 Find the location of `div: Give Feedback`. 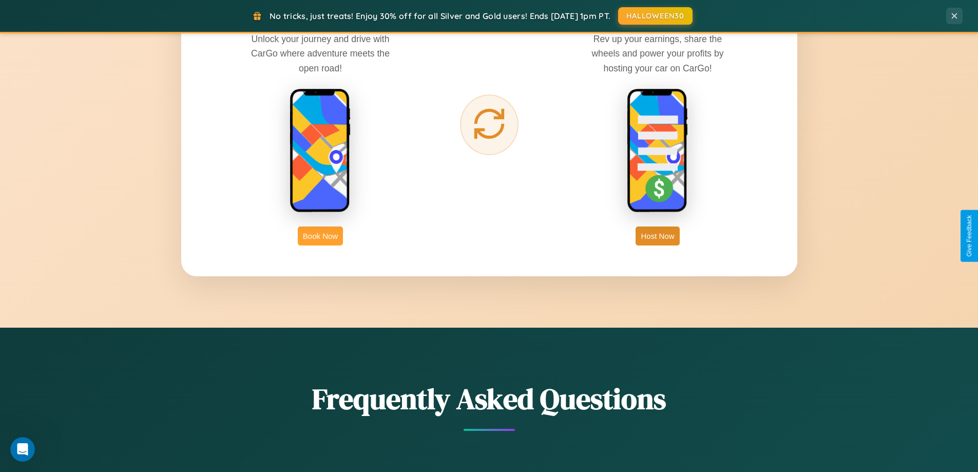

div: Give Feedback is located at coordinates (970, 236).